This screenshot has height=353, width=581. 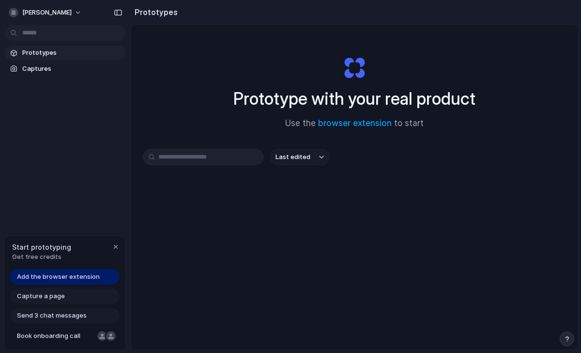 What do you see at coordinates (355, 123) in the screenshot?
I see `a: browser extension` at bounding box center [355, 123].